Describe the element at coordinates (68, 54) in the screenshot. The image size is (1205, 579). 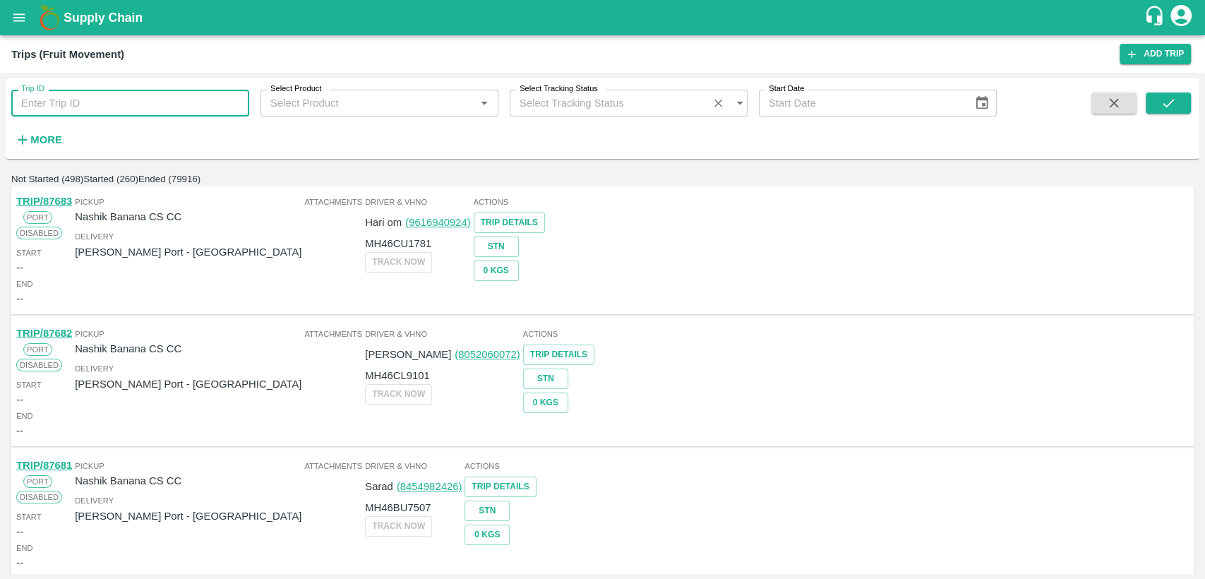
I see `div: Trips (Fruit Movement)` at that location.